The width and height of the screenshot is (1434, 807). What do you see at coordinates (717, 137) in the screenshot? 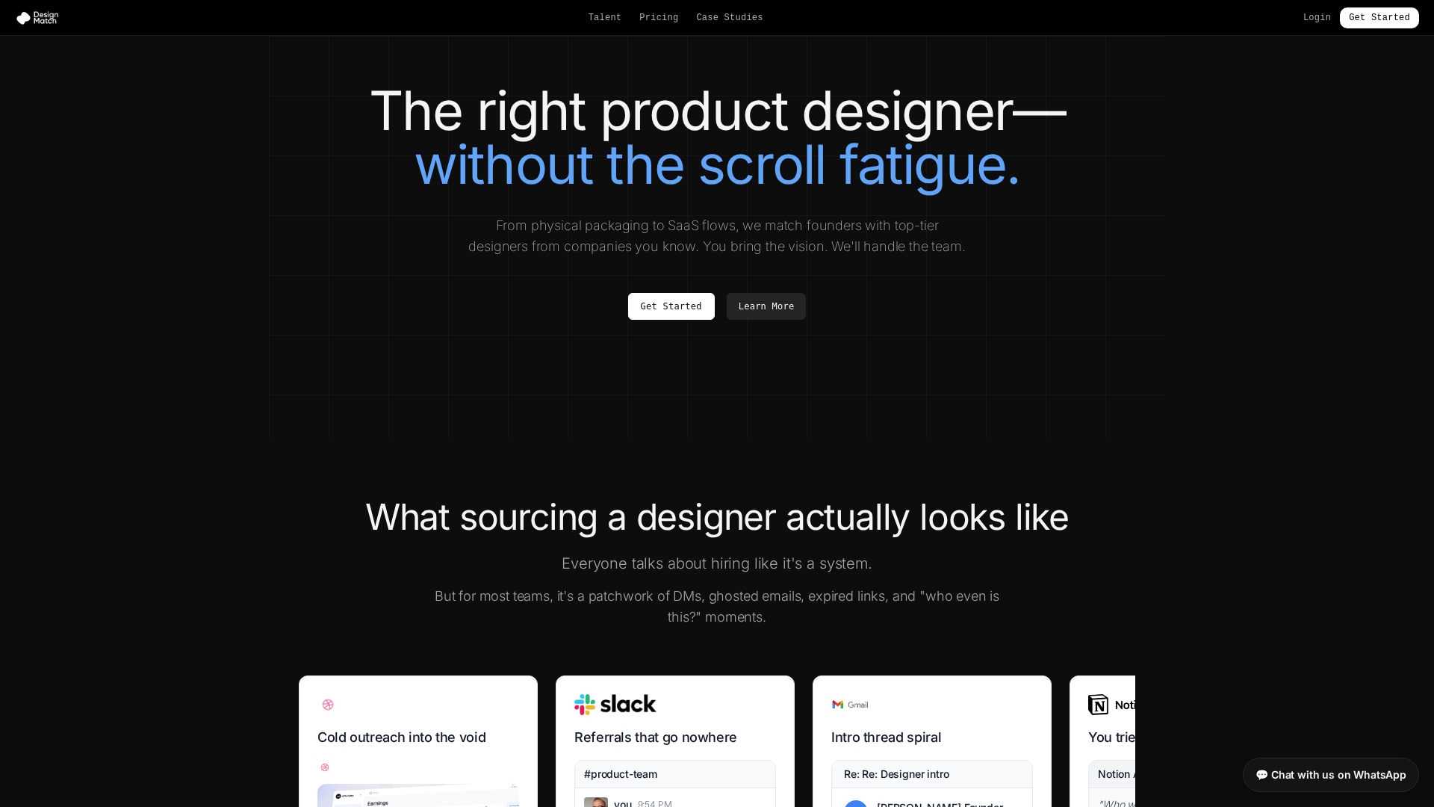
I see `h1: The right product designer—` at bounding box center [717, 137].